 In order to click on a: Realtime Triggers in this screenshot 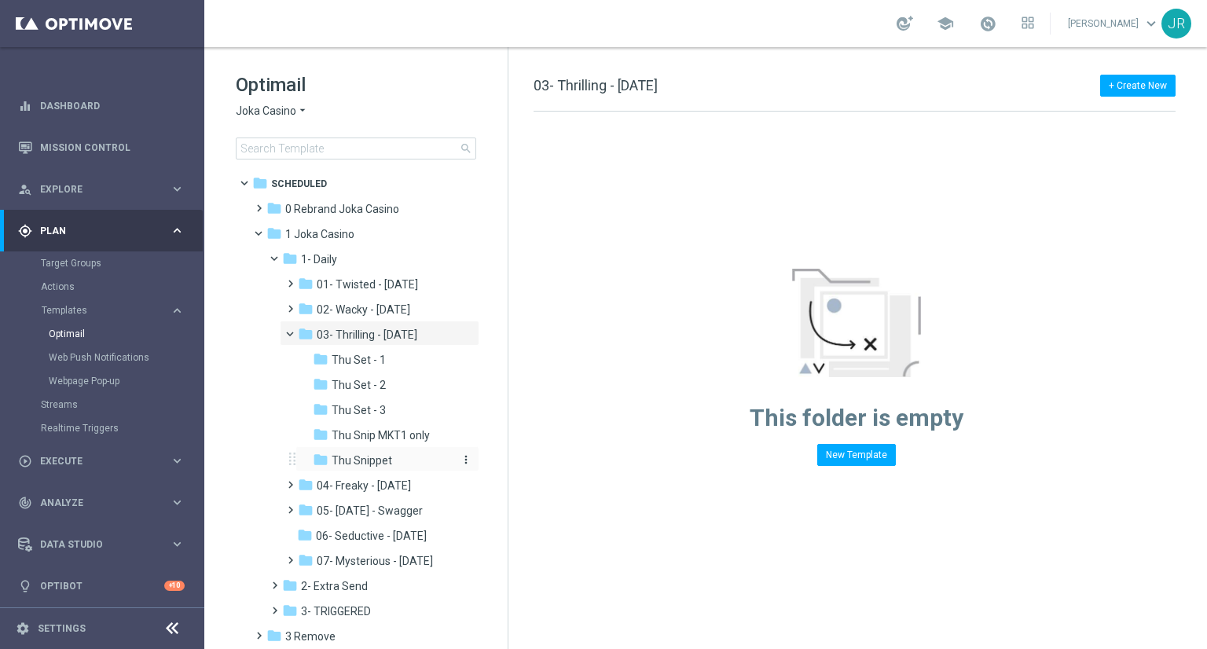, I will do `click(102, 428)`.